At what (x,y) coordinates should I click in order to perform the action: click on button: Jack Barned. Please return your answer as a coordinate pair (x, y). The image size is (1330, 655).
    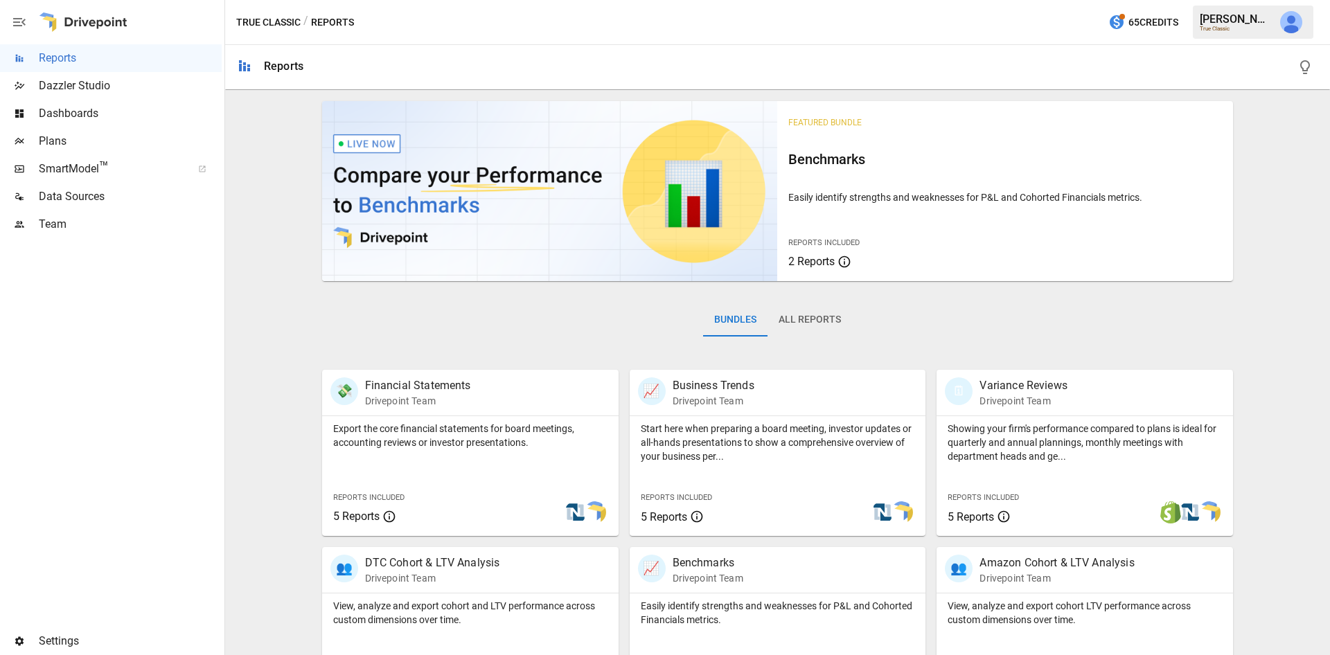
    Looking at the image, I should click on (1291, 22).